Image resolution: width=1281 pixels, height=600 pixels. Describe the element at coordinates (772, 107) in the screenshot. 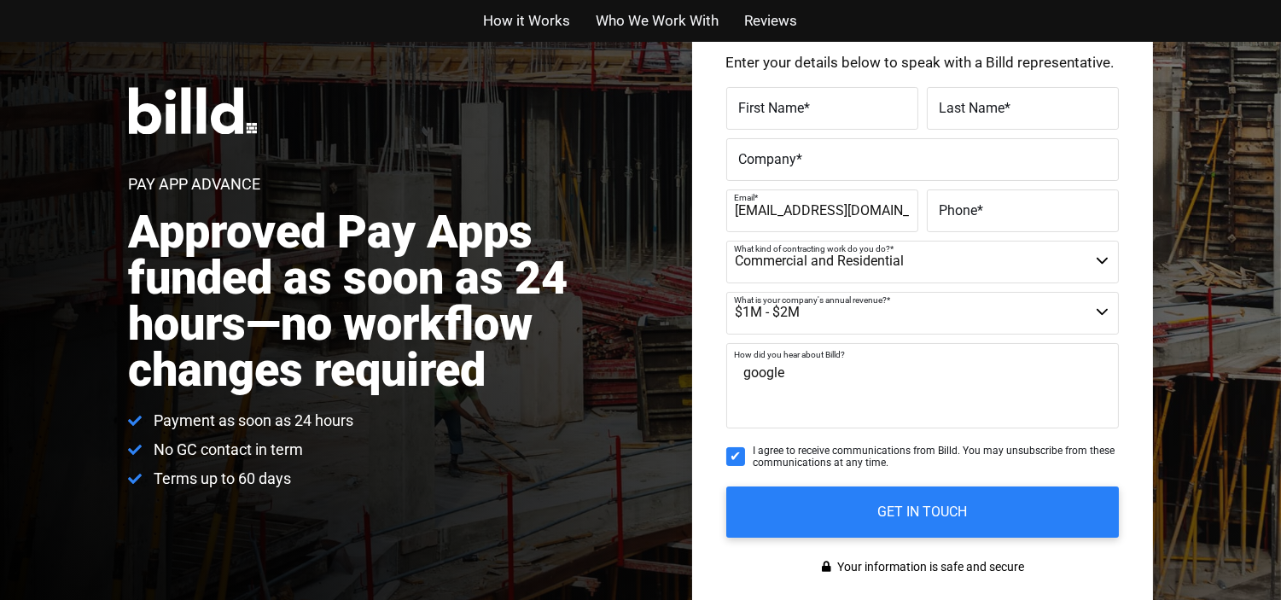

I see `span: First Name` at that location.